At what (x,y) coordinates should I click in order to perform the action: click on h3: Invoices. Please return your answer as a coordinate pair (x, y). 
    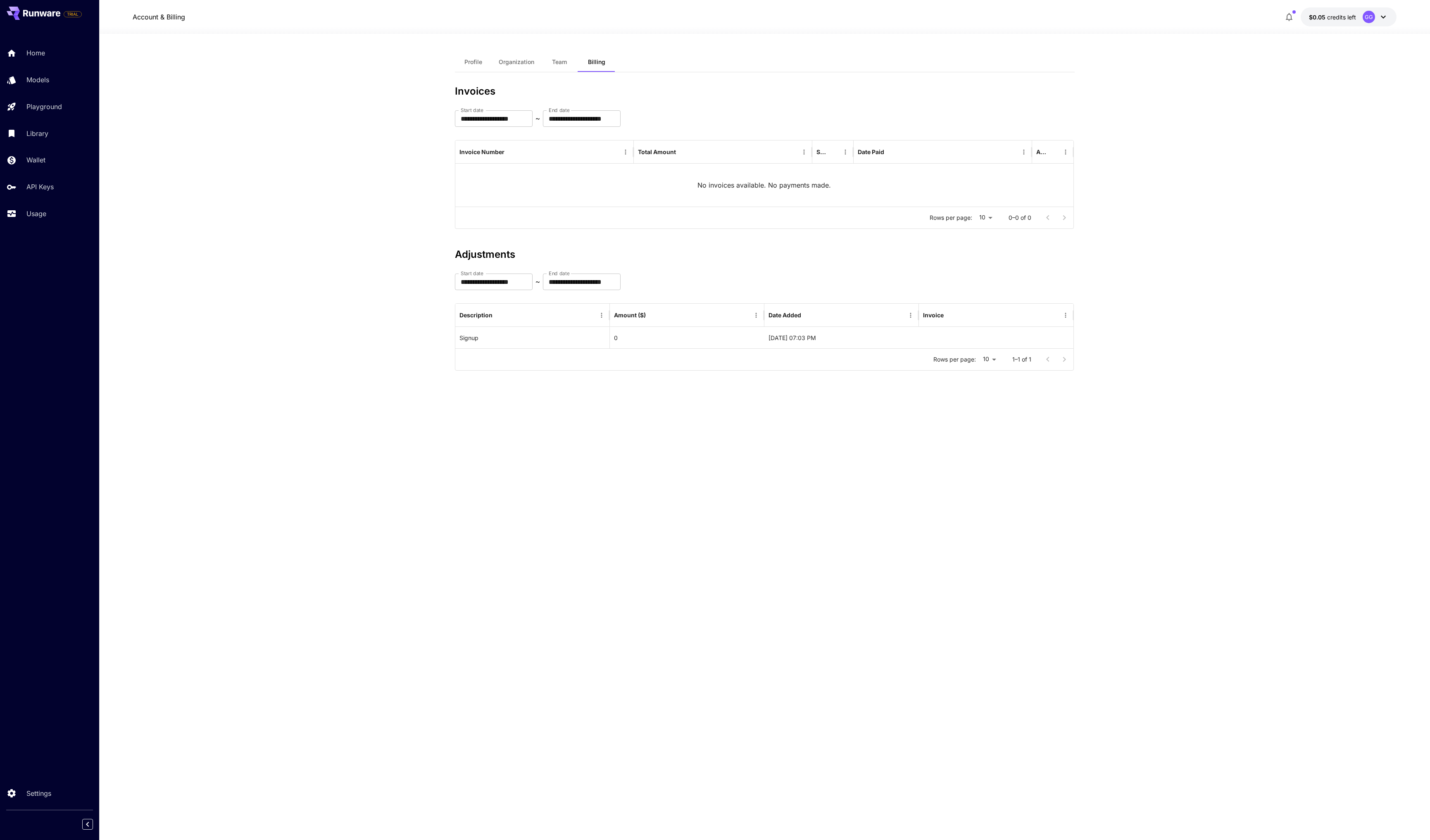
    Looking at the image, I should click on (765, 91).